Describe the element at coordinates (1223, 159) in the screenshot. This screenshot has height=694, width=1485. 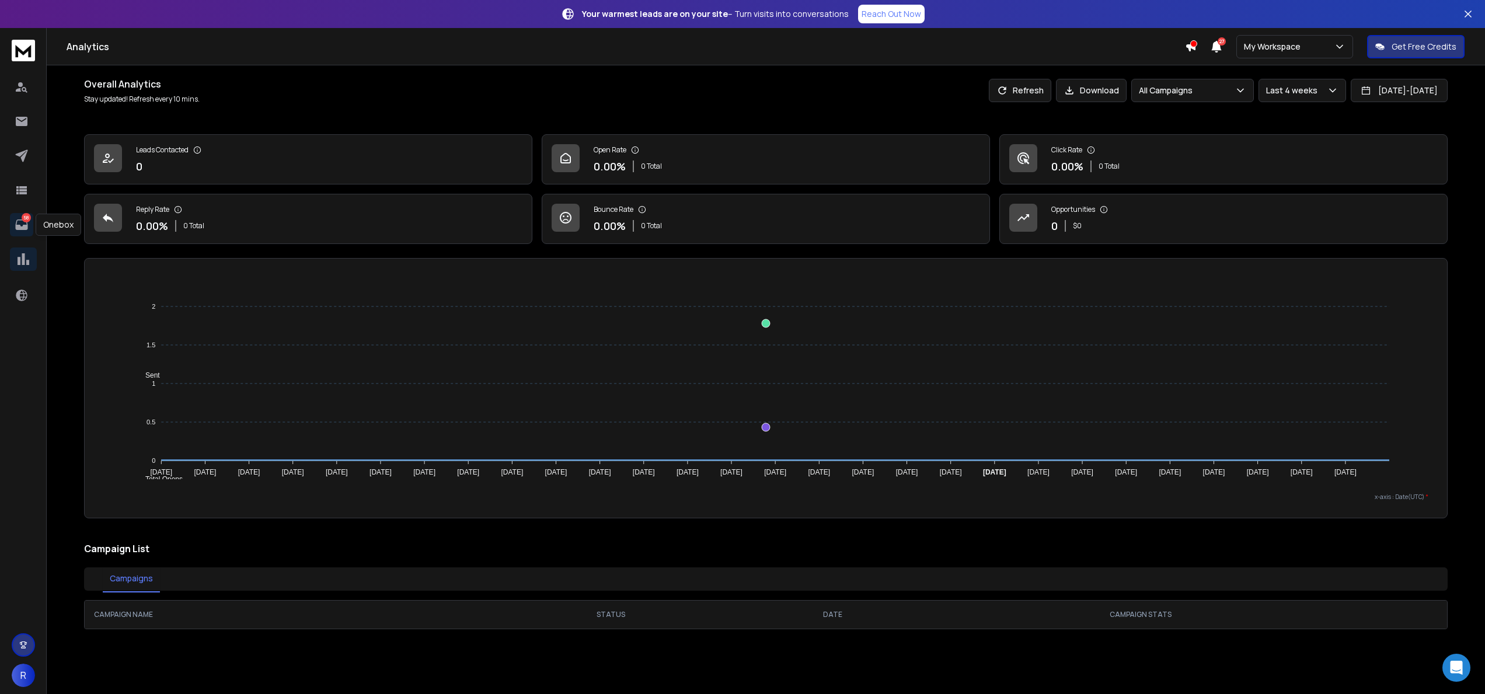
I see `a: Click Rate0.00%0 Total` at that location.